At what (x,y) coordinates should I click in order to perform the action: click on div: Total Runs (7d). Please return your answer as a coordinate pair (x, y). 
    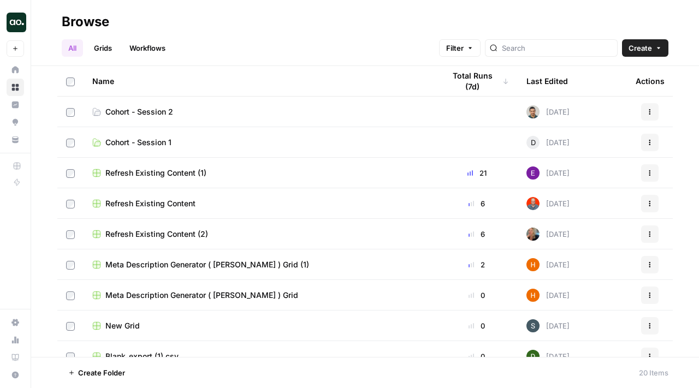
    Looking at the image, I should click on (477, 81).